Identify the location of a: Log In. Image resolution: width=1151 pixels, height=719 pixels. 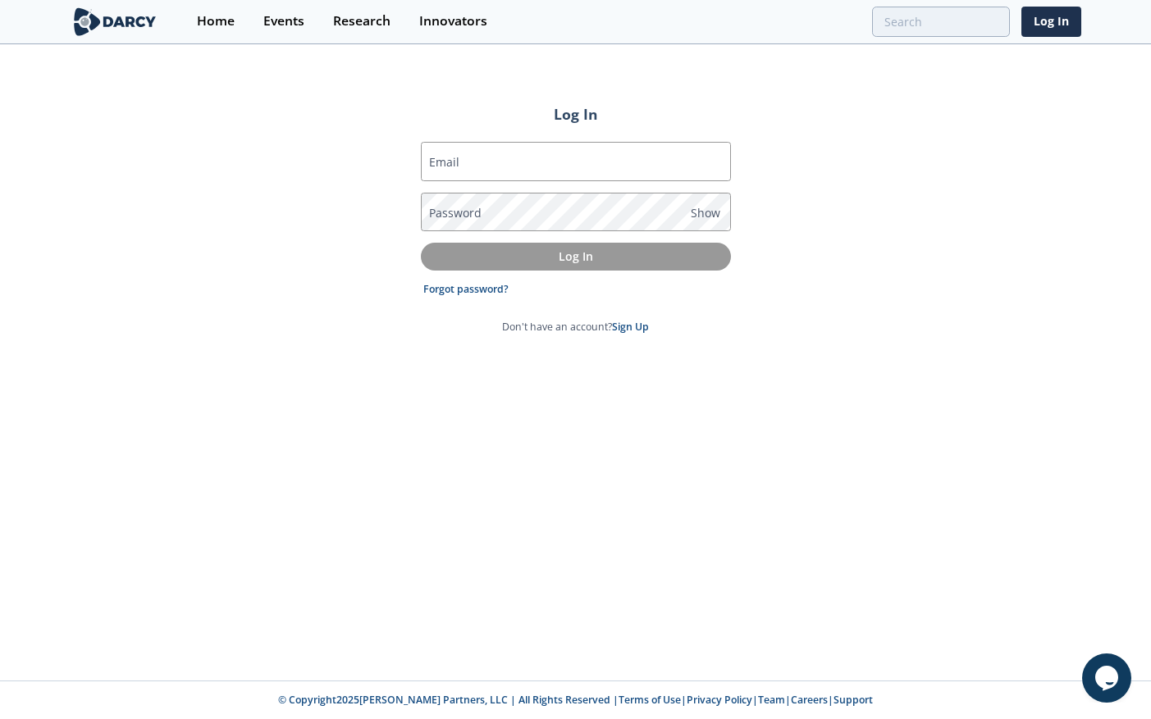
(1051, 21).